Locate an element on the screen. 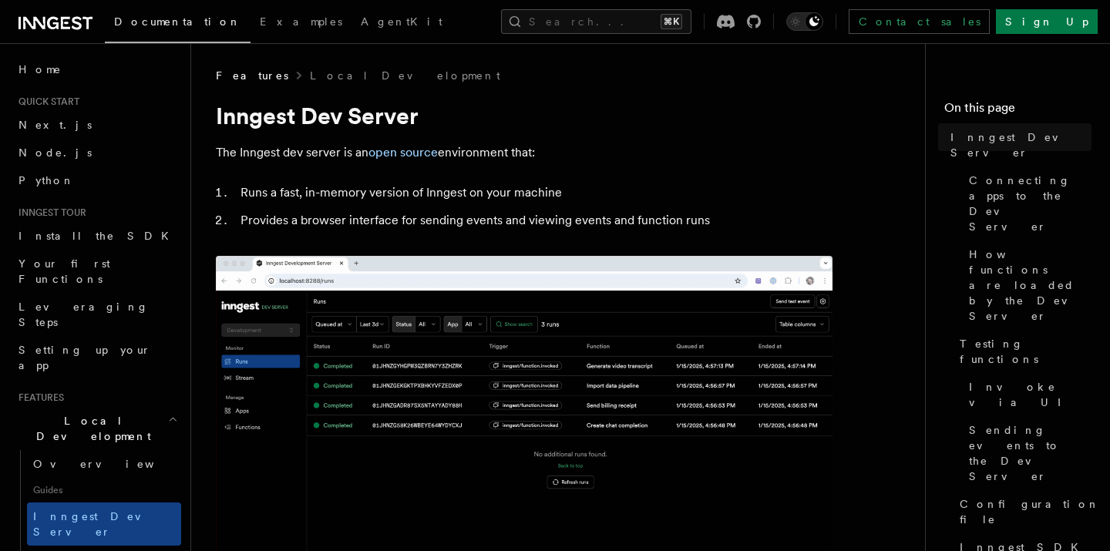  span: Setting up your app is located at coordinates (85, 358).